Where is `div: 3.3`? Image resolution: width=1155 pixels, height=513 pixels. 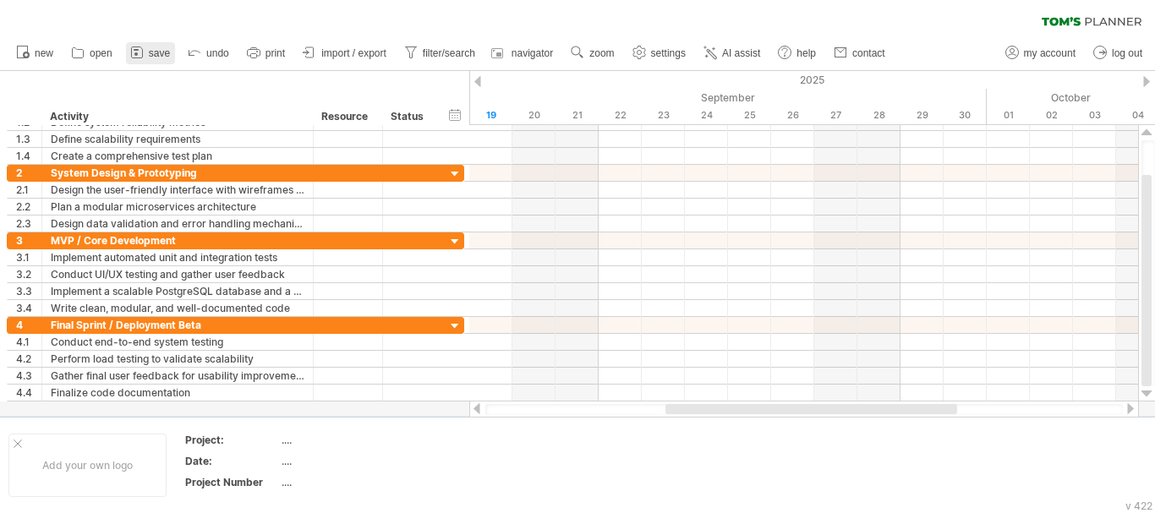 div: 3.3 is located at coordinates (29, 291).